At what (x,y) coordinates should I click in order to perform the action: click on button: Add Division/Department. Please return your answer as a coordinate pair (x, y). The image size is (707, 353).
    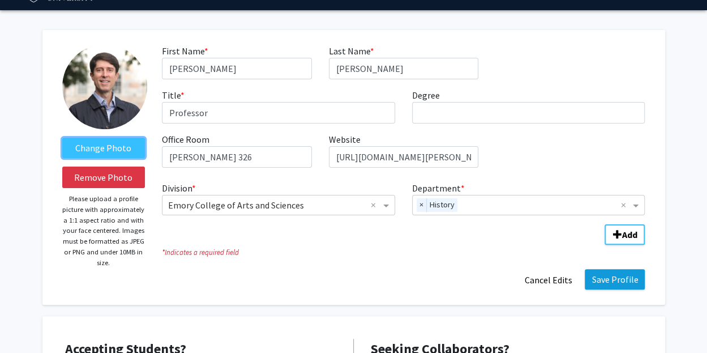
    Looking at the image, I should click on (624, 234).